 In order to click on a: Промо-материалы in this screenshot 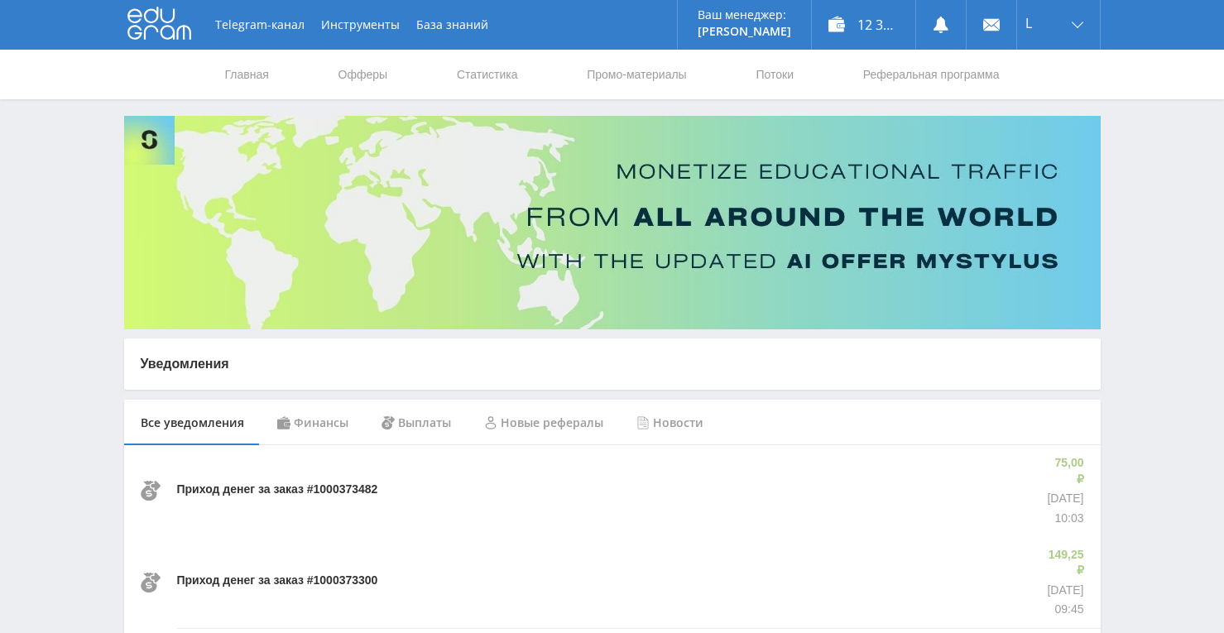, I will do `click(636, 74)`.